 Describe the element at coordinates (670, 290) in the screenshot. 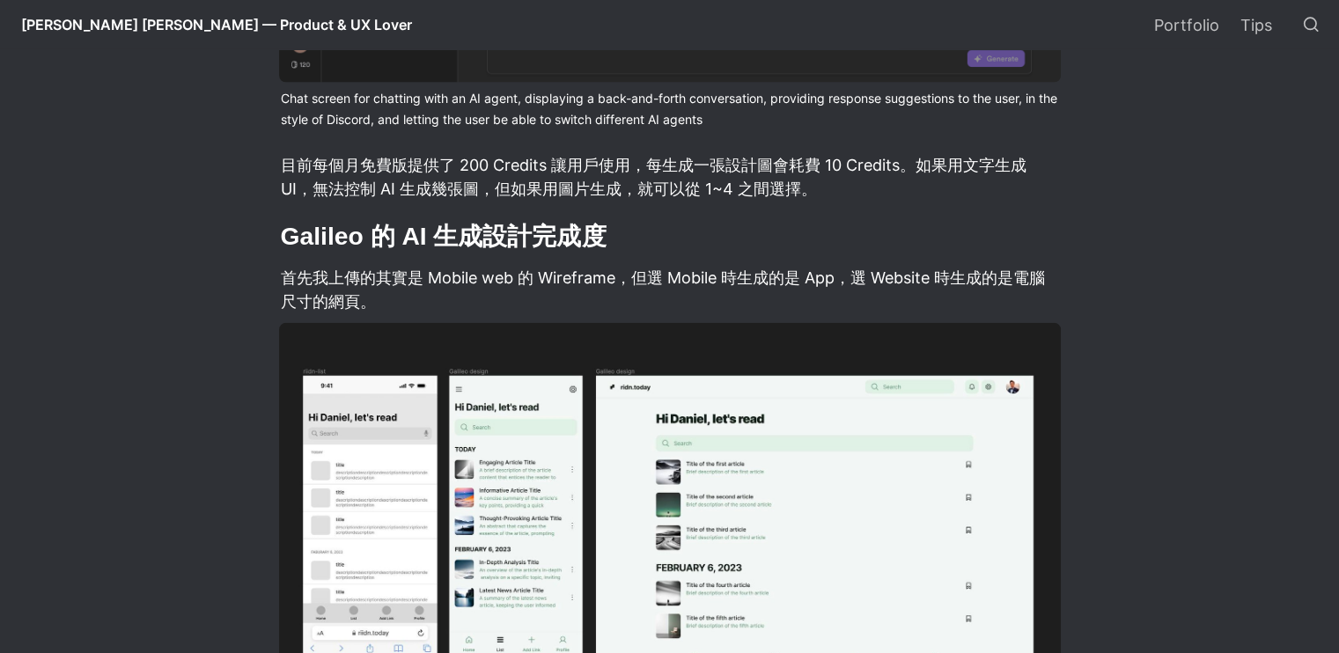

I see `p: 首先我上傳的其實是 Mobile web 的 Wireframe，但選 Mobile 時生成的是 App，選 Website 時生成的是電腦尺寸的網頁。` at that location.